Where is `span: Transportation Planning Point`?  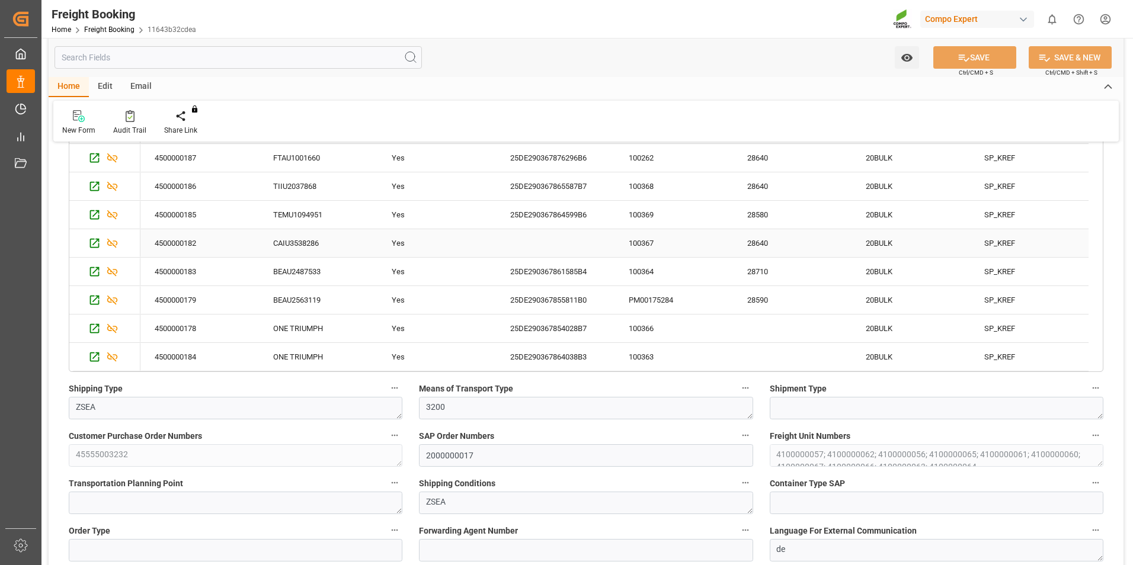 span: Transportation Planning Point is located at coordinates (126, 484).